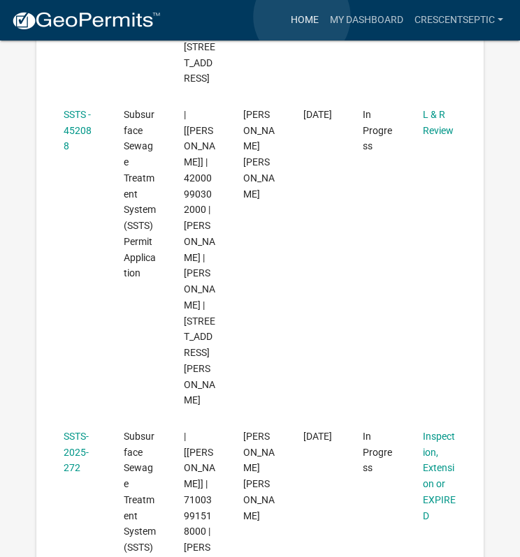 This screenshot has width=520, height=557. I want to click on span: Subsurface Sewage Treatment System (SSTS) Permit Application, so click(140, 194).